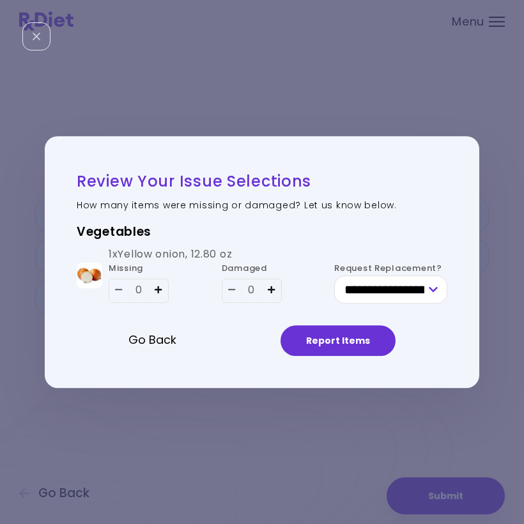 This screenshot has height=524, width=524. What do you see at coordinates (36, 36) in the screenshot?
I see `div: Close` at bounding box center [36, 36].